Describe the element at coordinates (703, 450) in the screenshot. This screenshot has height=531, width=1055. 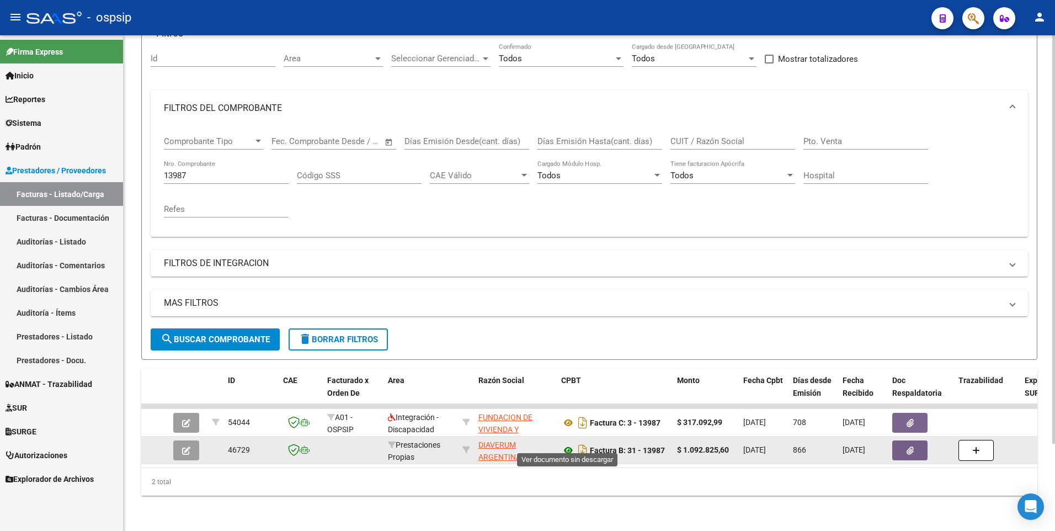
I see `strong: $ 1.092.825,60` at that location.